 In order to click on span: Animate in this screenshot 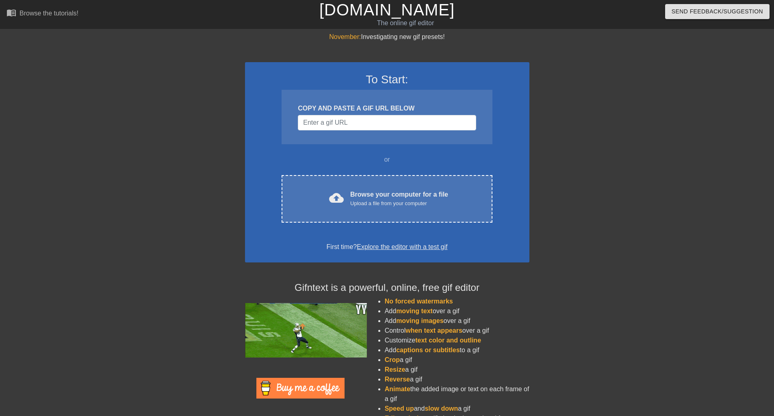, I will do `click(397, 389)`.